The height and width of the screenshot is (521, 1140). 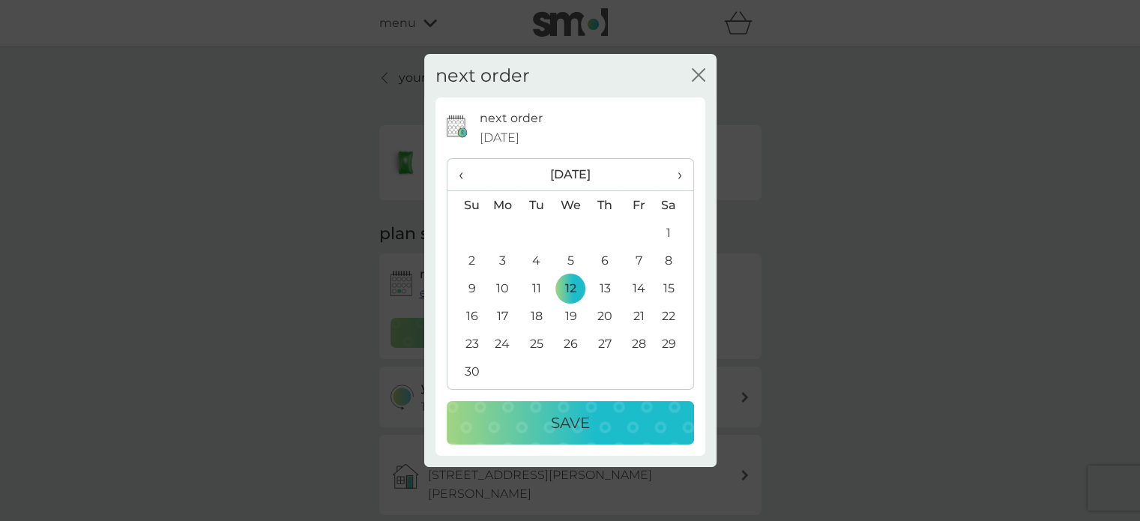 I want to click on td: 16, so click(x=466, y=316).